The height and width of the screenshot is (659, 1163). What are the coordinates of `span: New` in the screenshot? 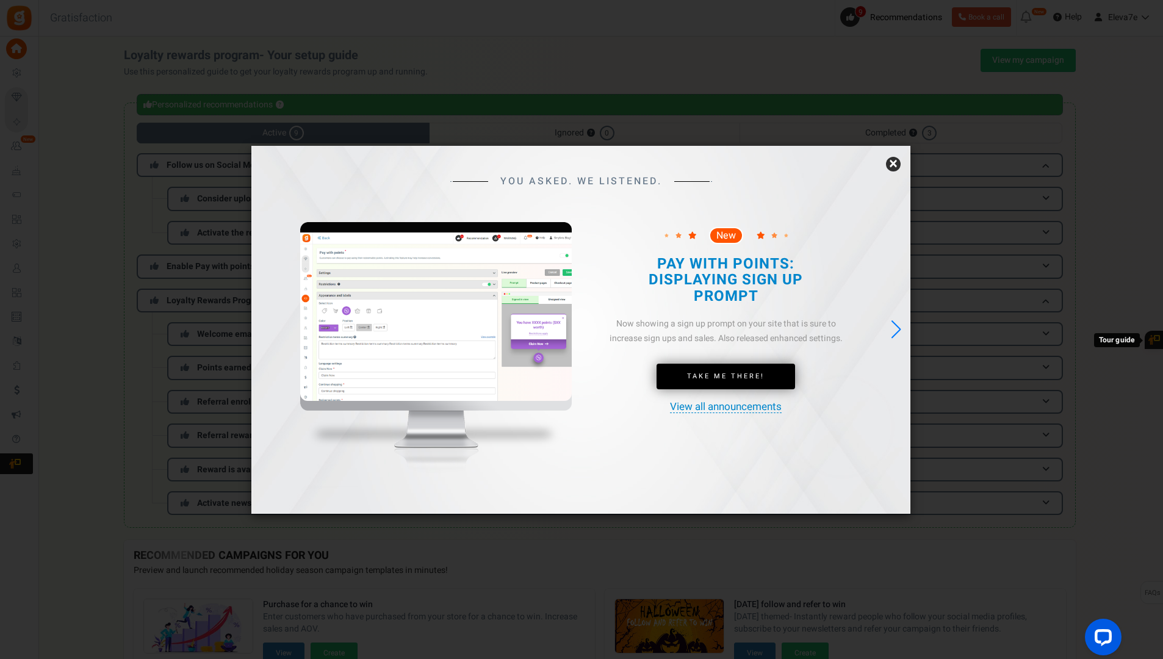 It's located at (726, 235).